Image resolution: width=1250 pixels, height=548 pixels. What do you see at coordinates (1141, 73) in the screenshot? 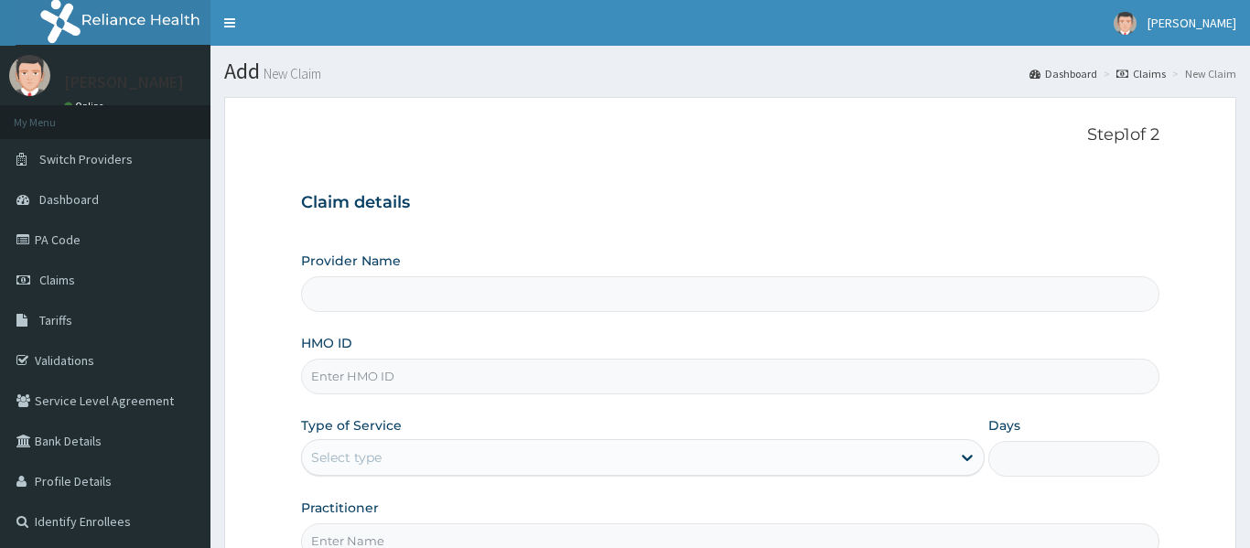
I see `a: Claims` at bounding box center [1141, 73].